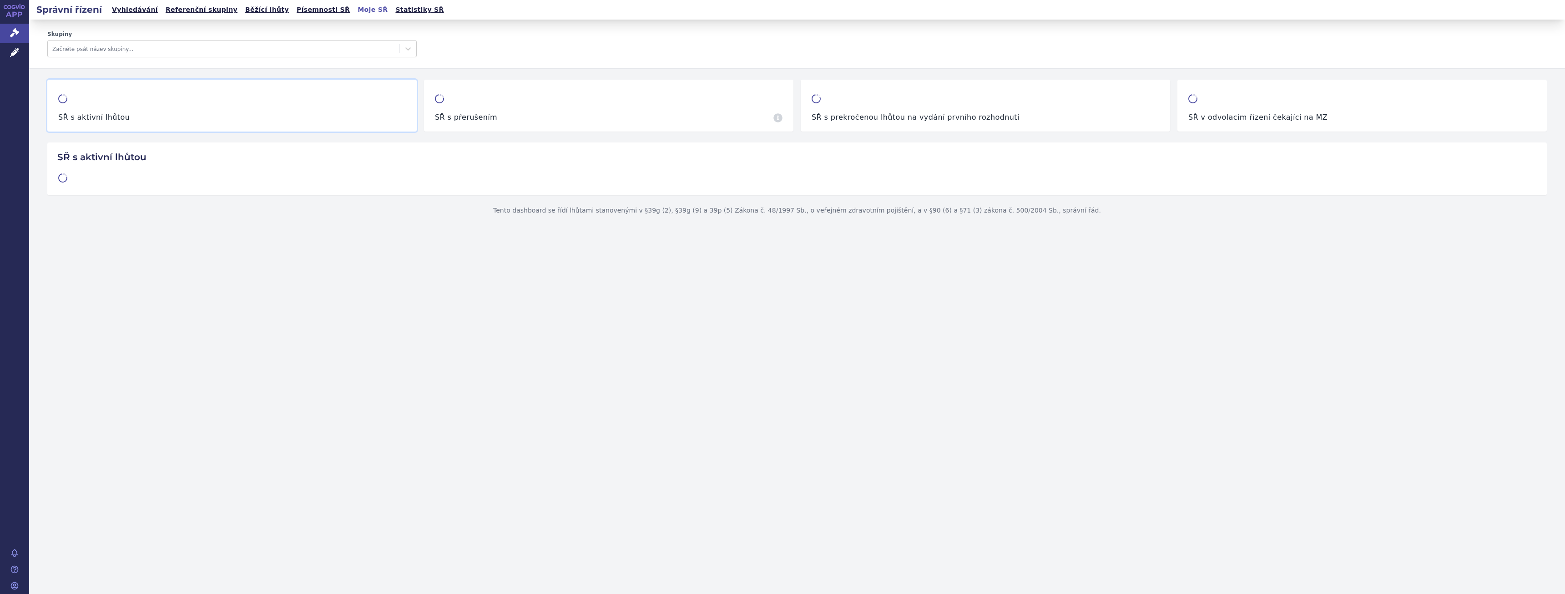 Image resolution: width=1565 pixels, height=594 pixels. Describe the element at coordinates (201, 10) in the screenshot. I see `a: Referenční skupiny` at that location.